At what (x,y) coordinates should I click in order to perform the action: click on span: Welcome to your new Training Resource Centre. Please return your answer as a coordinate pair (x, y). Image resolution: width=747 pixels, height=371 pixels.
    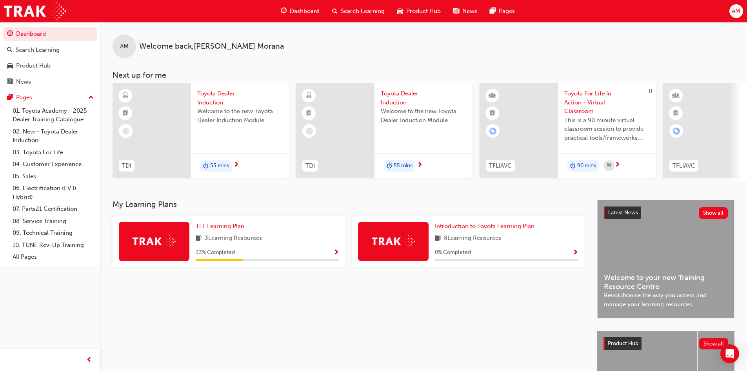
    Looking at the image, I should click on (666, 282).